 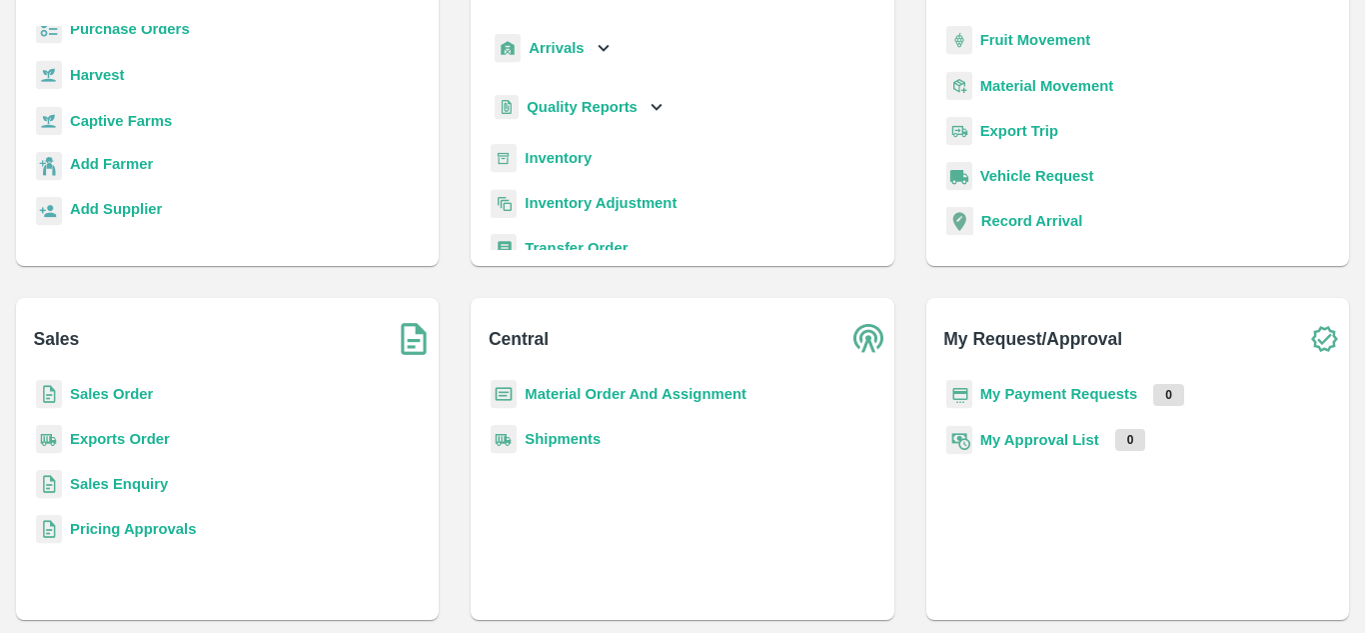 I want to click on a: Material Movement, so click(x=1048, y=86).